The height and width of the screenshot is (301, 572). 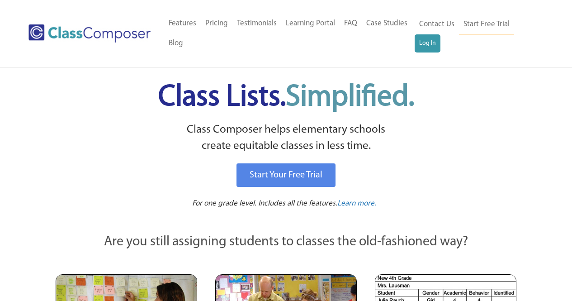 What do you see at coordinates (90, 33) in the screenshot?
I see `img: Class Composer` at bounding box center [90, 33].